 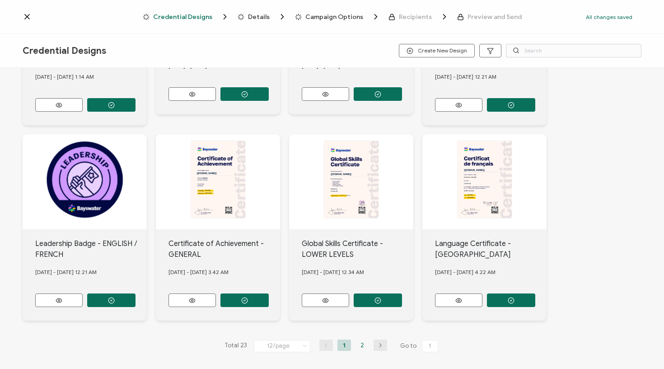 What do you see at coordinates (225, 249) in the screenshot?
I see `div: Certificate of Achievement - GENERAL` at bounding box center [225, 249].